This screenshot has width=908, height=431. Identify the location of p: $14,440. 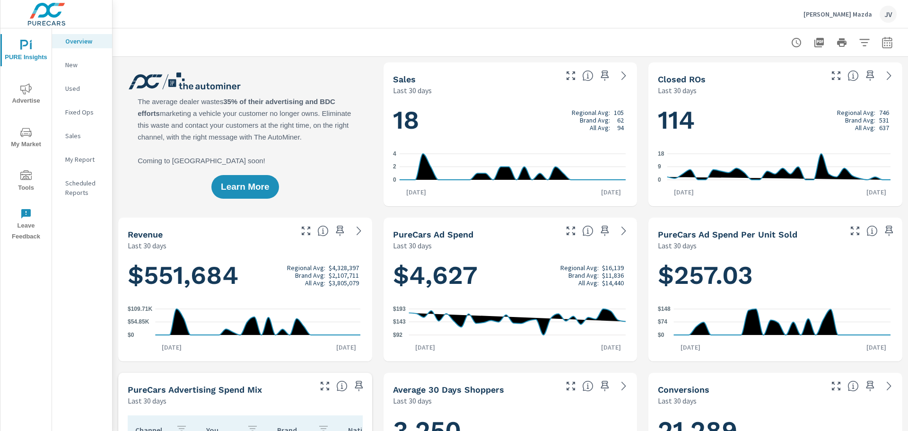
(613, 283).